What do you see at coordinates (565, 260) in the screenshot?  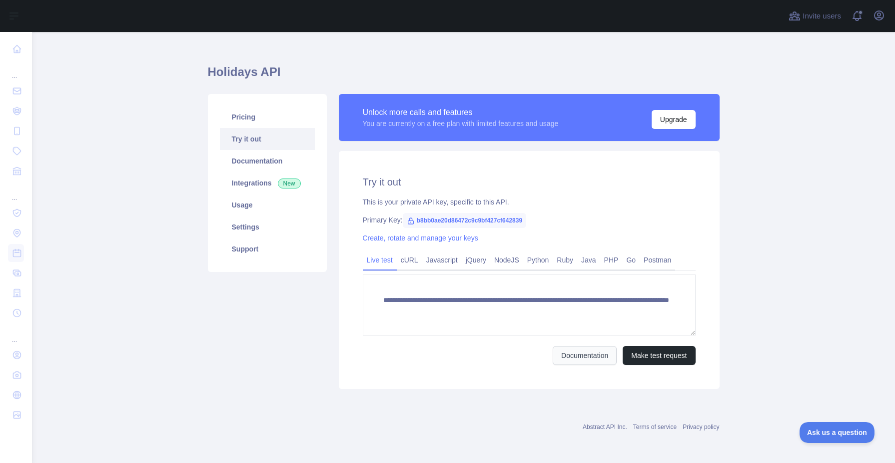 I see `a: Ruby` at bounding box center [565, 260].